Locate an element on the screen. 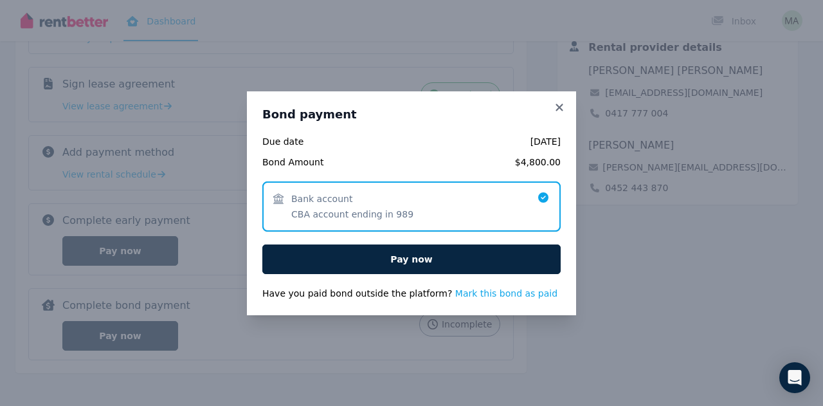  h3: Bond payment is located at coordinates (412, 114).